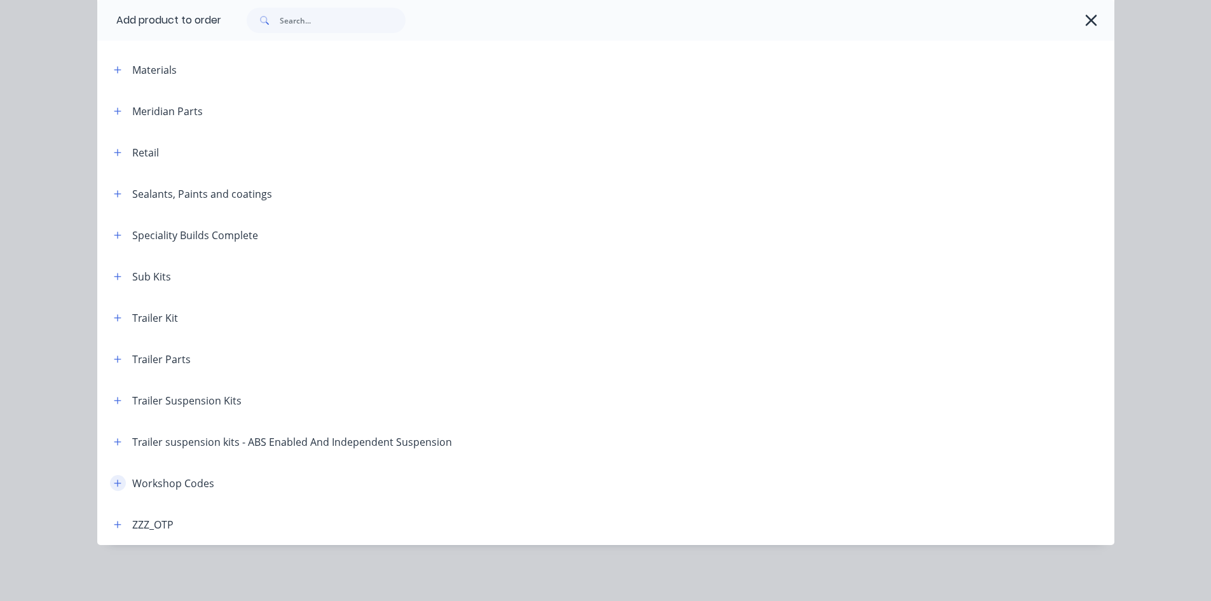  I want to click on div: Meridian Parts, so click(167, 111).